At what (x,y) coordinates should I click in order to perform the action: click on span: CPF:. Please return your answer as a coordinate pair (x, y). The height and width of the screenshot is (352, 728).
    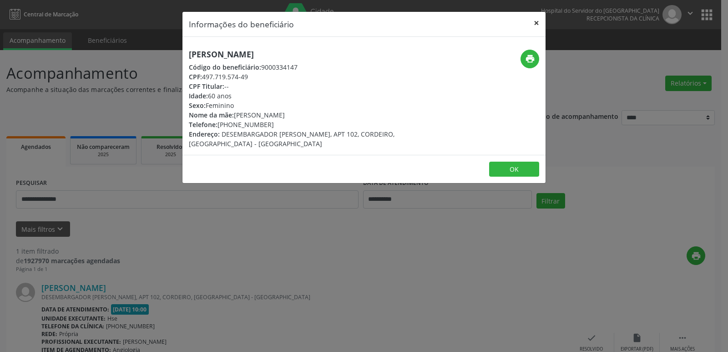
    Looking at the image, I should click on (195, 76).